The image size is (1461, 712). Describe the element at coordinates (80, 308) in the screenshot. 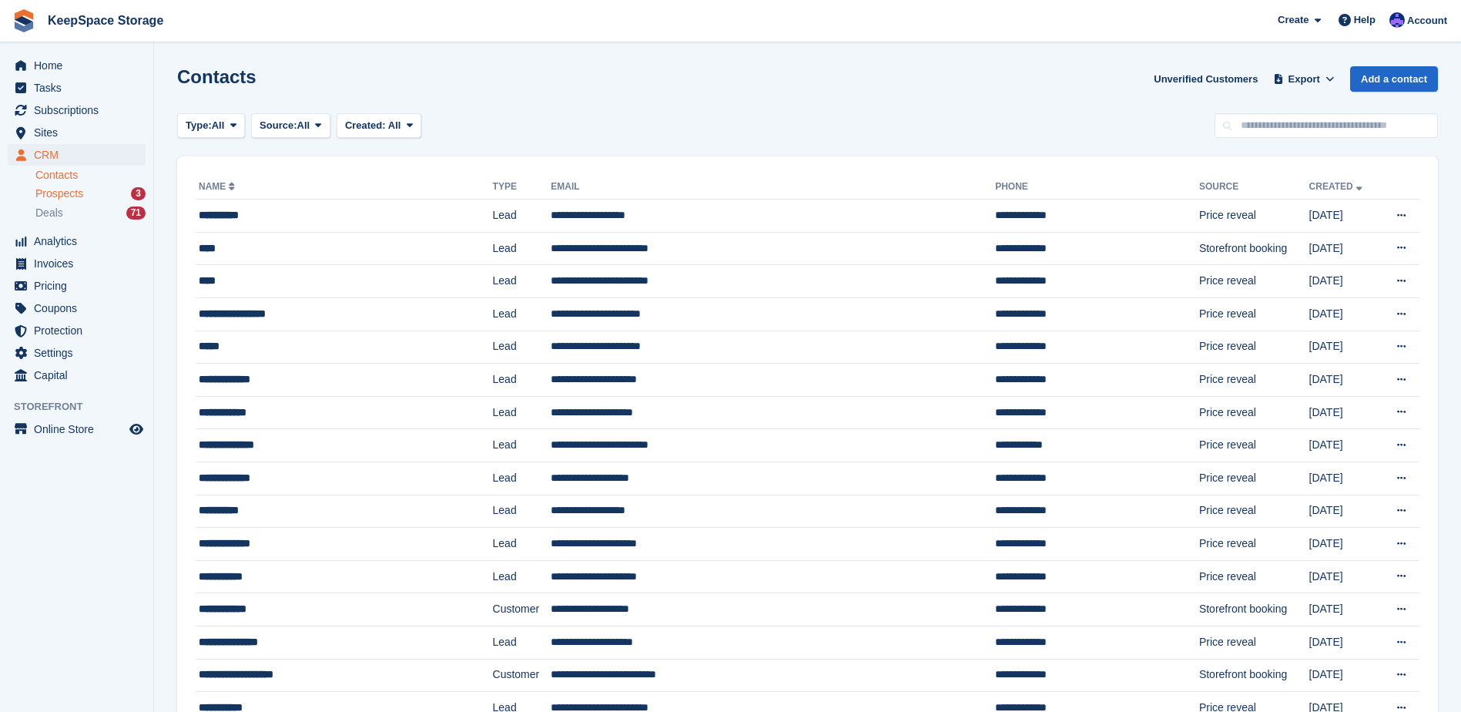

I see `span: Coupons` at that location.